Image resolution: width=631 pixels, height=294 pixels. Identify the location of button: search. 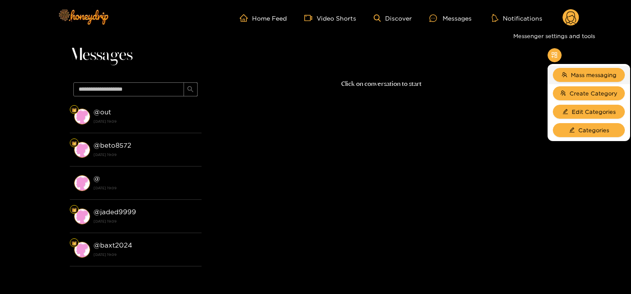
(190, 90).